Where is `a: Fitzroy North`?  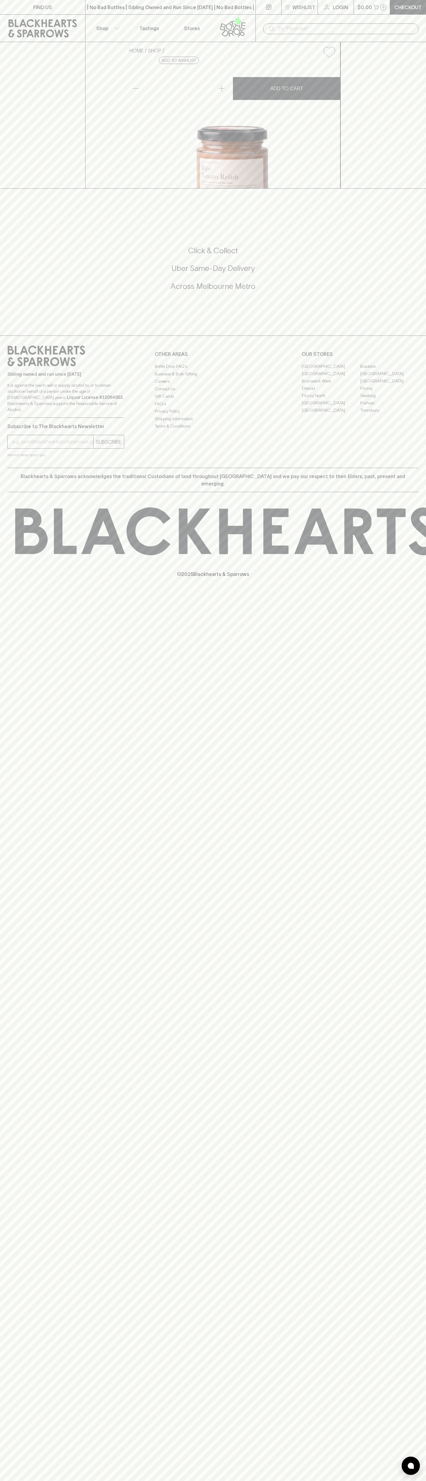
a: Fitzroy North is located at coordinates (331, 396).